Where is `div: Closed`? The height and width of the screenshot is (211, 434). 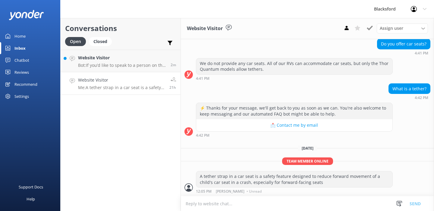 div: Closed is located at coordinates (100, 42).